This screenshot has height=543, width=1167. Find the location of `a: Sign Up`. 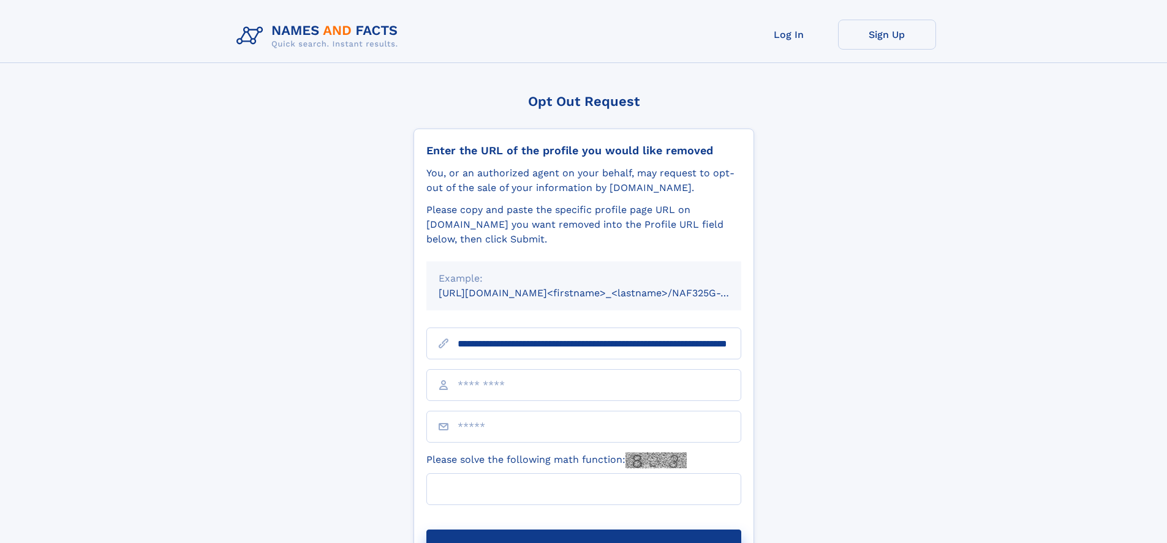

a: Sign Up is located at coordinates (887, 34).